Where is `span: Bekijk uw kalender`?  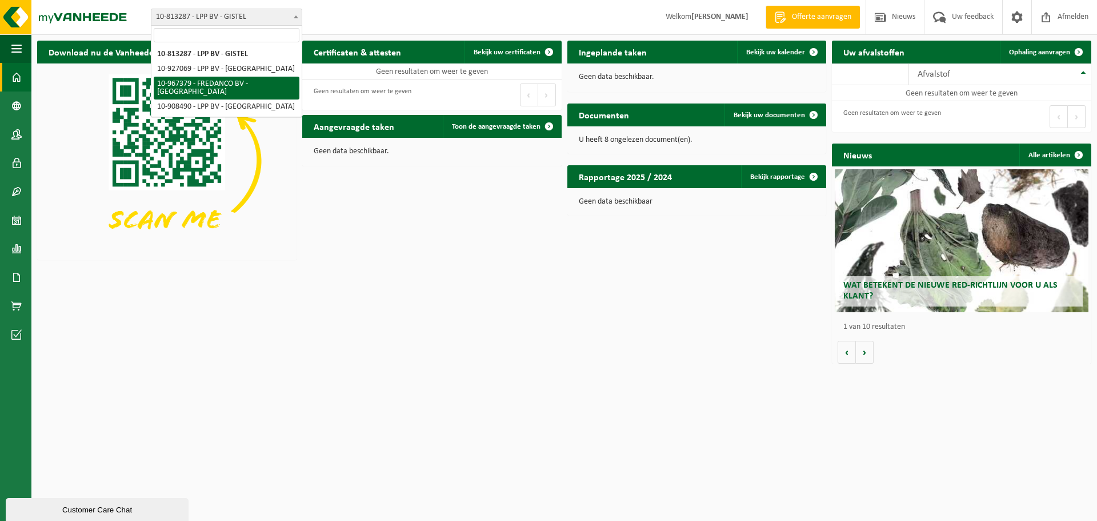 span: Bekijk uw kalender is located at coordinates (775, 52).